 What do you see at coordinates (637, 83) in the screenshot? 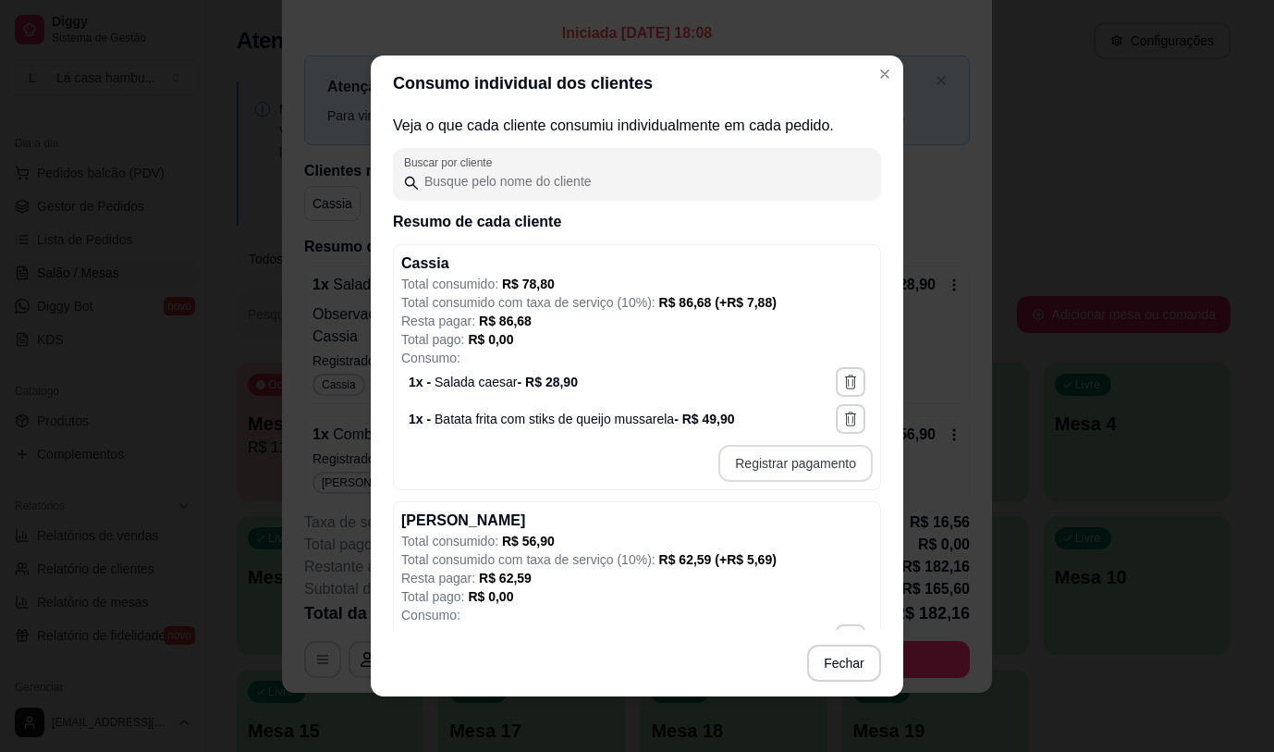
I see `header: Consumo individual dos clientes` at bounding box center [637, 83].